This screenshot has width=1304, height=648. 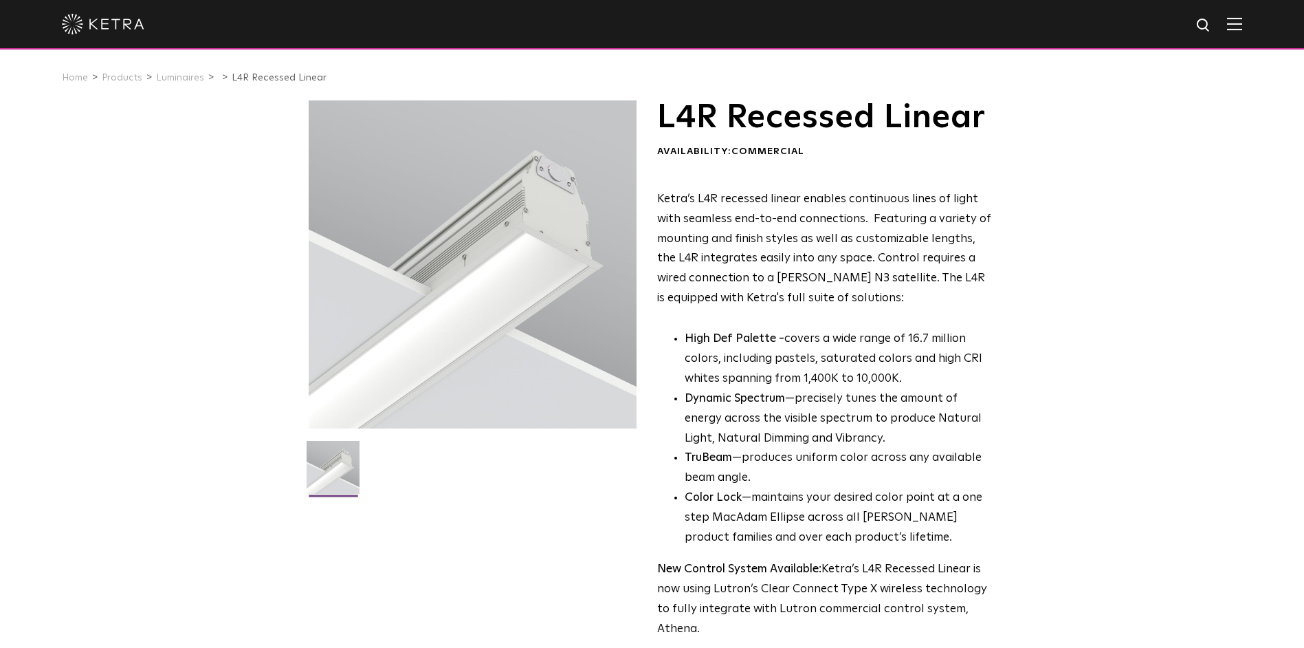 What do you see at coordinates (824, 249) in the screenshot?
I see `p: Ketra’s L4R recessed linear enables continuous lines of light with seamless end-to-end connection...` at bounding box center [824, 249].